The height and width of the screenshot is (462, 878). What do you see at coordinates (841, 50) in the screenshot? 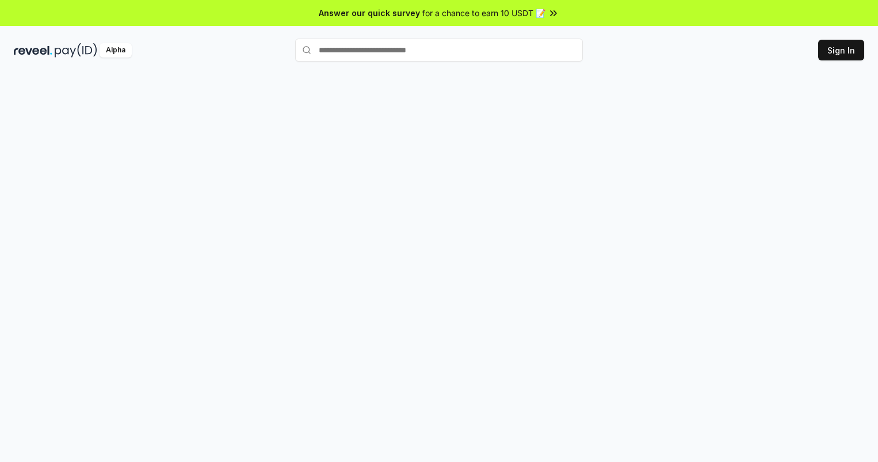
I see `button: Sign In` at bounding box center [841, 50].